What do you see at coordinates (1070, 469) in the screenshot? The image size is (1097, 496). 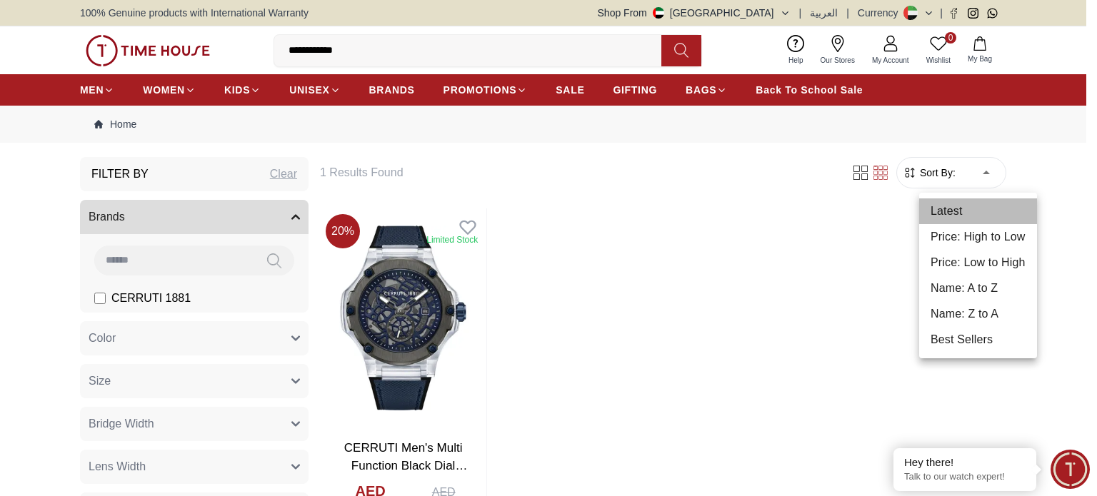 I see `div: Chat Widget` at bounding box center [1070, 469].